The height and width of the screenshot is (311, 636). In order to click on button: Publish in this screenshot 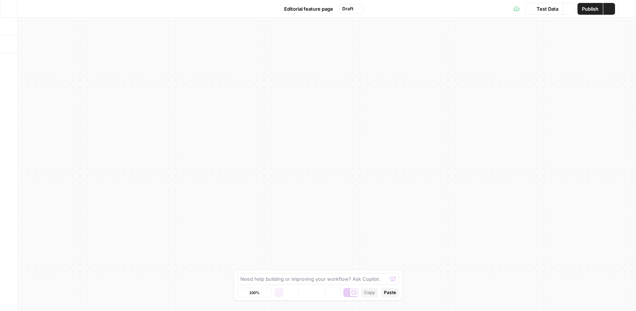, I will do `click(590, 9)`.